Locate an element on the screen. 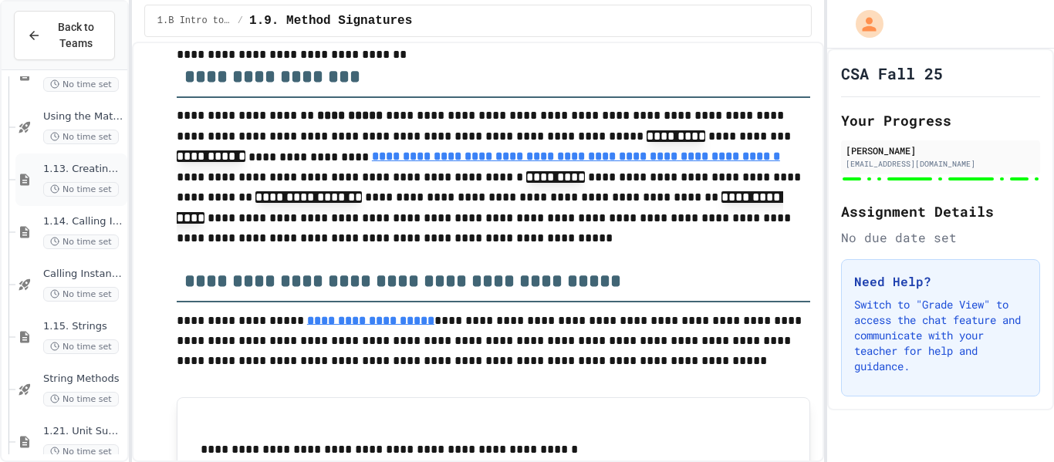  span: 1.21. Unit Summary 1b (1.7-1.15) is located at coordinates (83, 431).